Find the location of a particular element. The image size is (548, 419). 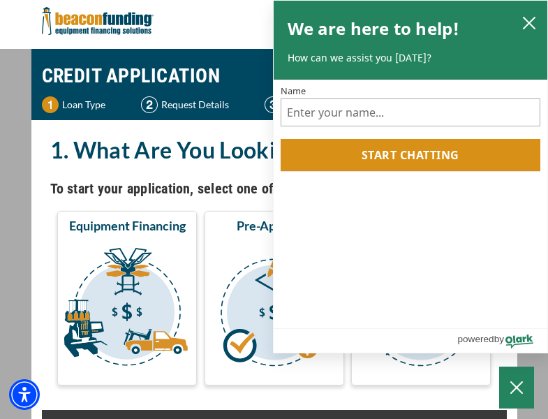

label: Name is located at coordinates (411, 91).